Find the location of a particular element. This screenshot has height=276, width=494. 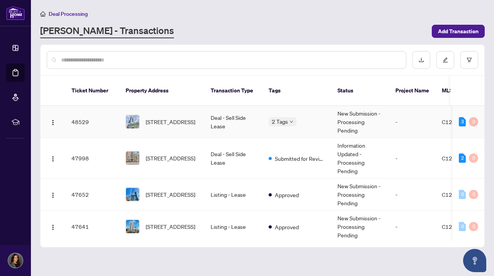

button: edit is located at coordinates (445, 60).